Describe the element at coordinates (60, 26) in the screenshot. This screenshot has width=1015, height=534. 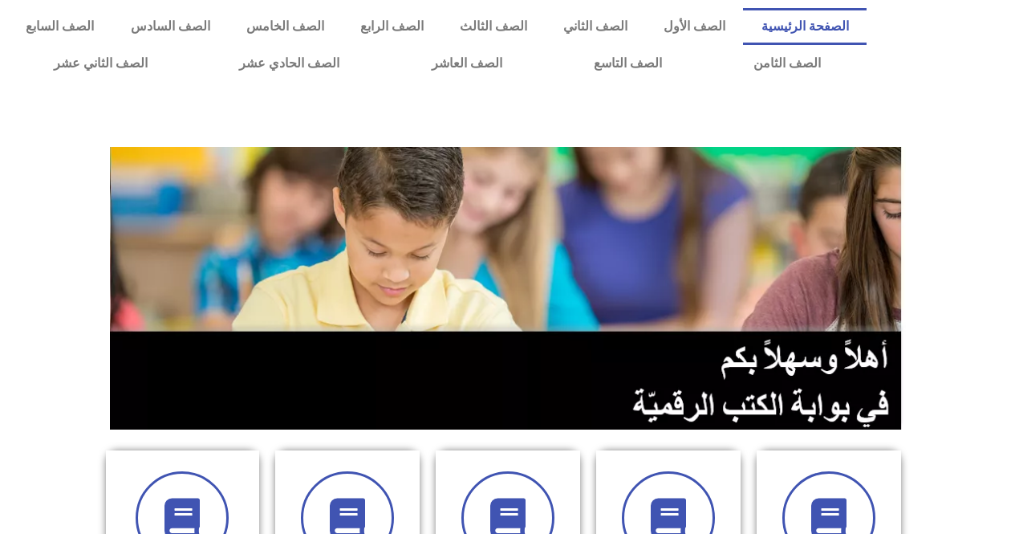
I see `a: الصف السابع` at that location.